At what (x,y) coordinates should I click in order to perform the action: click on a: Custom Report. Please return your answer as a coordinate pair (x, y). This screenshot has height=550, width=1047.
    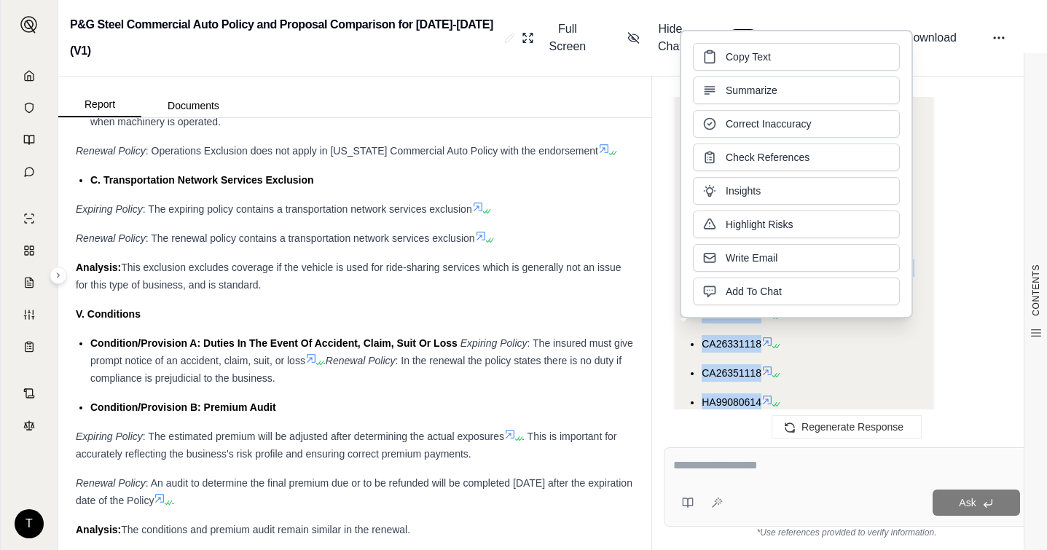
    Looking at the image, I should click on (29, 315).